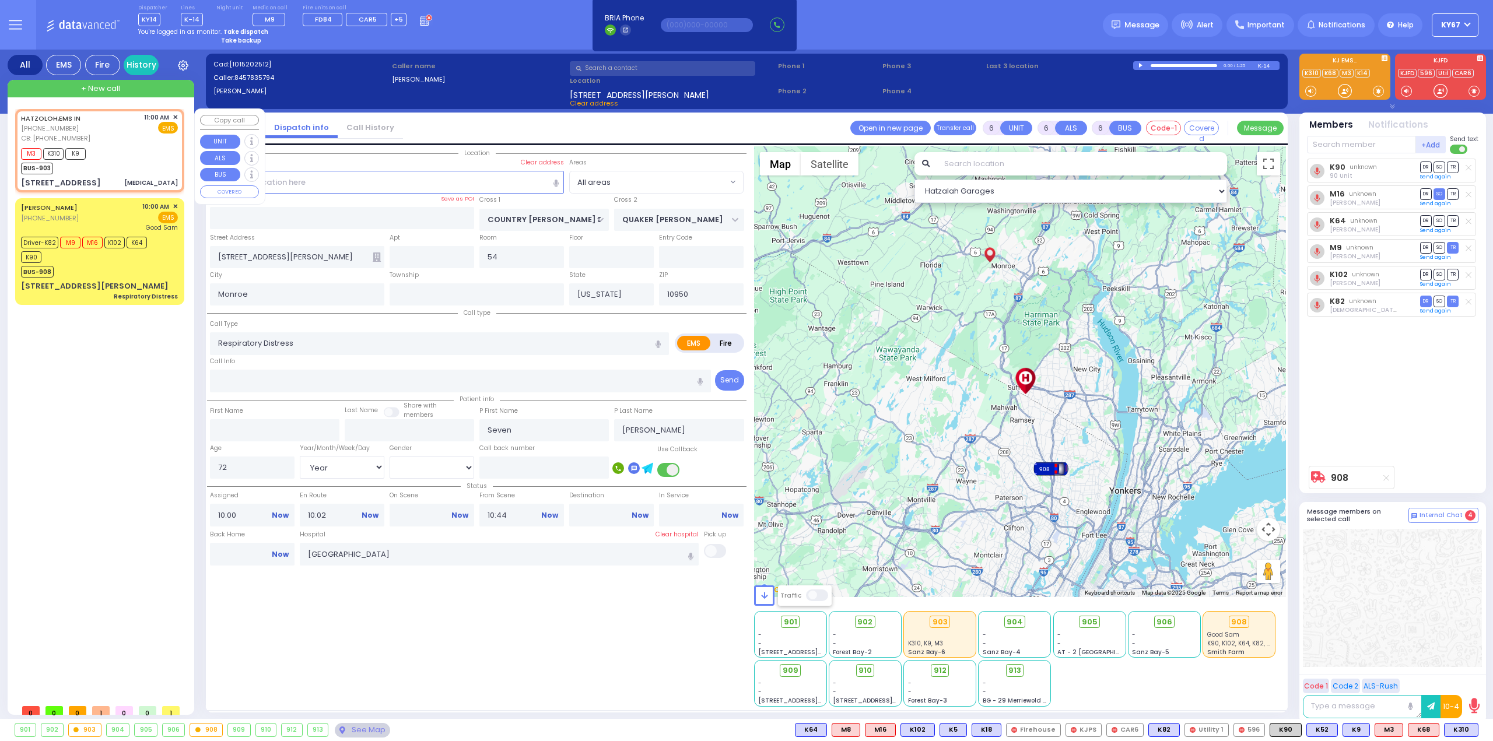 The image size is (1493, 741). What do you see at coordinates (828, 91) in the screenshot?
I see `span: Phone 2` at bounding box center [828, 91].